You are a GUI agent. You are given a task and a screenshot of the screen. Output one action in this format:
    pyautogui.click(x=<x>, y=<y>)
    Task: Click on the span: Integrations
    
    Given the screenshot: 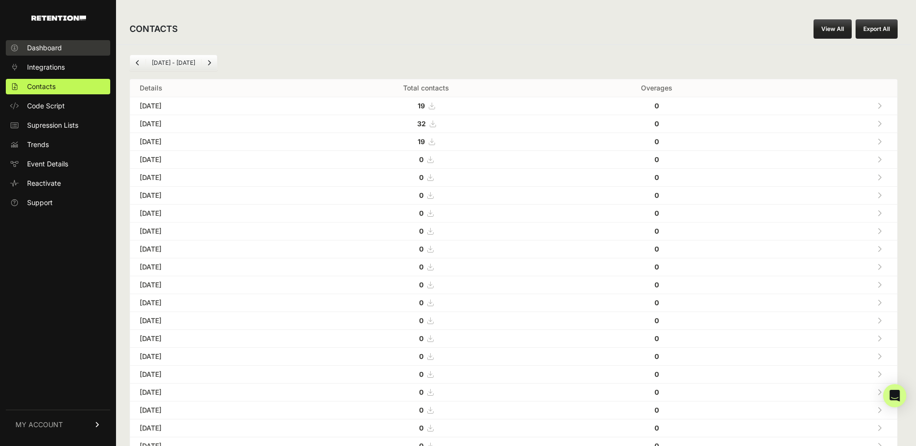 What is the action you would take?
    pyautogui.click(x=46, y=67)
    